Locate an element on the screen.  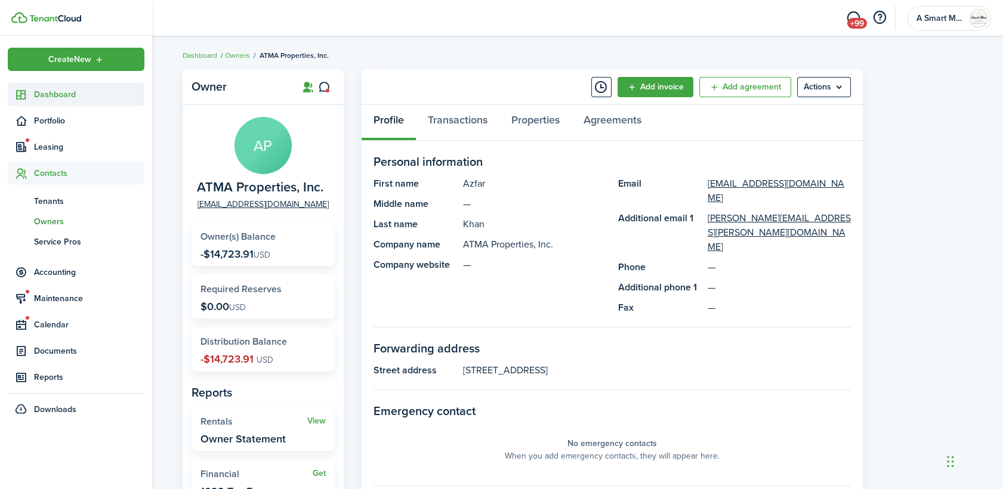
span: Portfolio is located at coordinates (89, 121).